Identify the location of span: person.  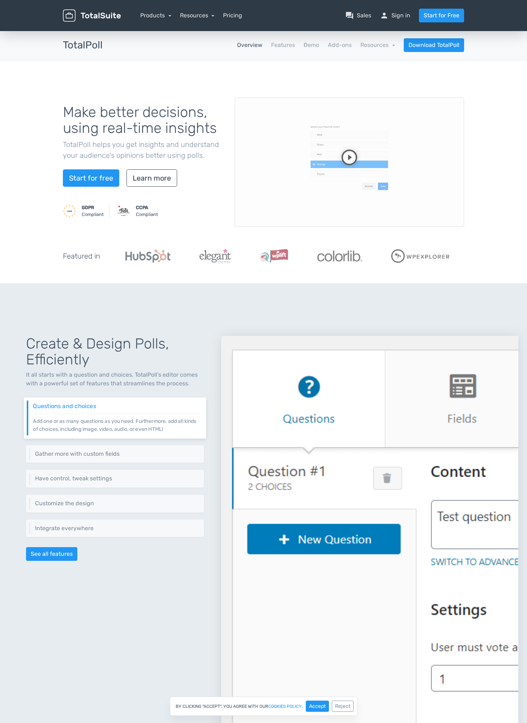
(384, 16).